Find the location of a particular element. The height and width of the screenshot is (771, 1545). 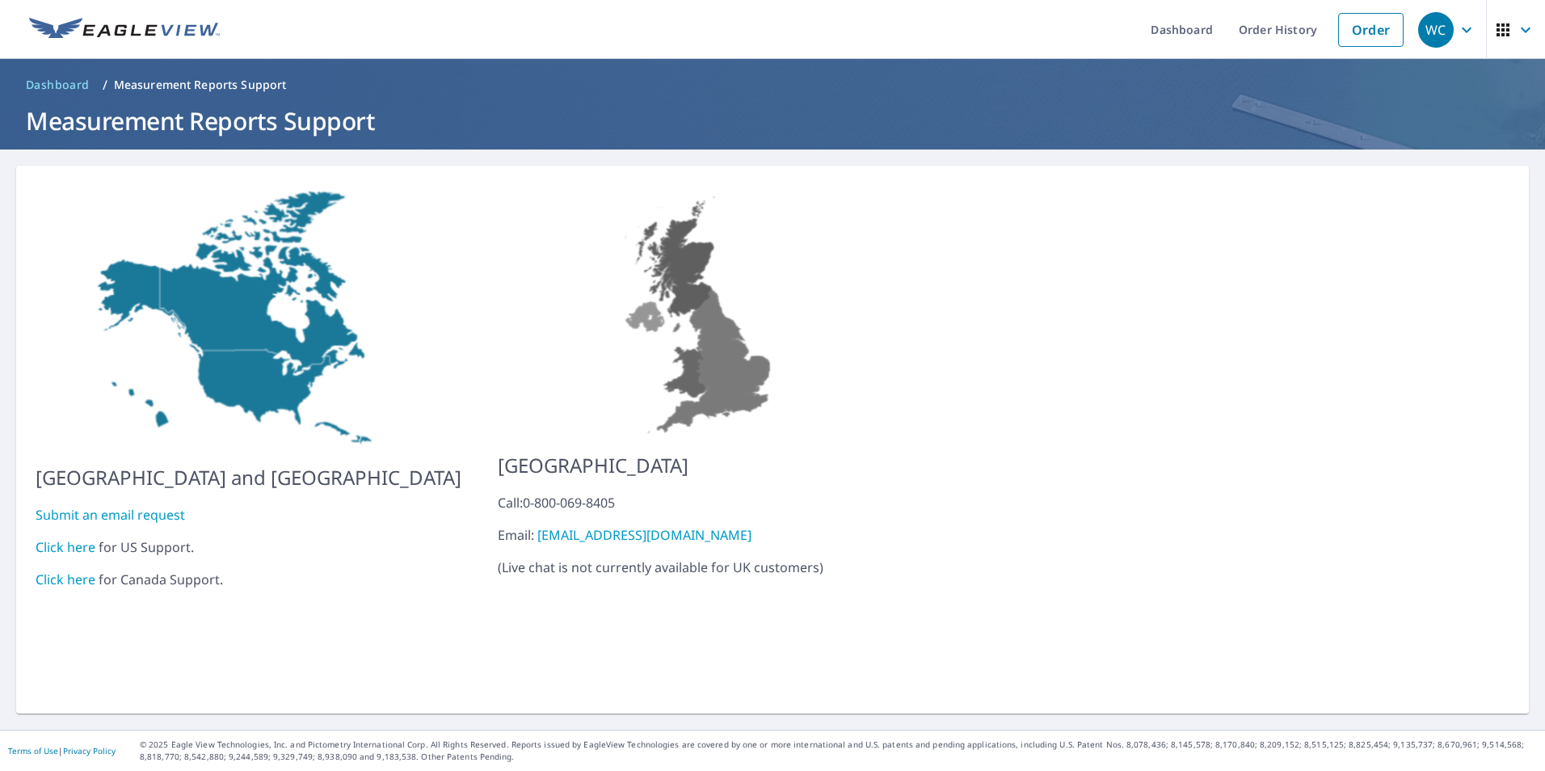

h1: Measurement Reports Support is located at coordinates (773, 120).